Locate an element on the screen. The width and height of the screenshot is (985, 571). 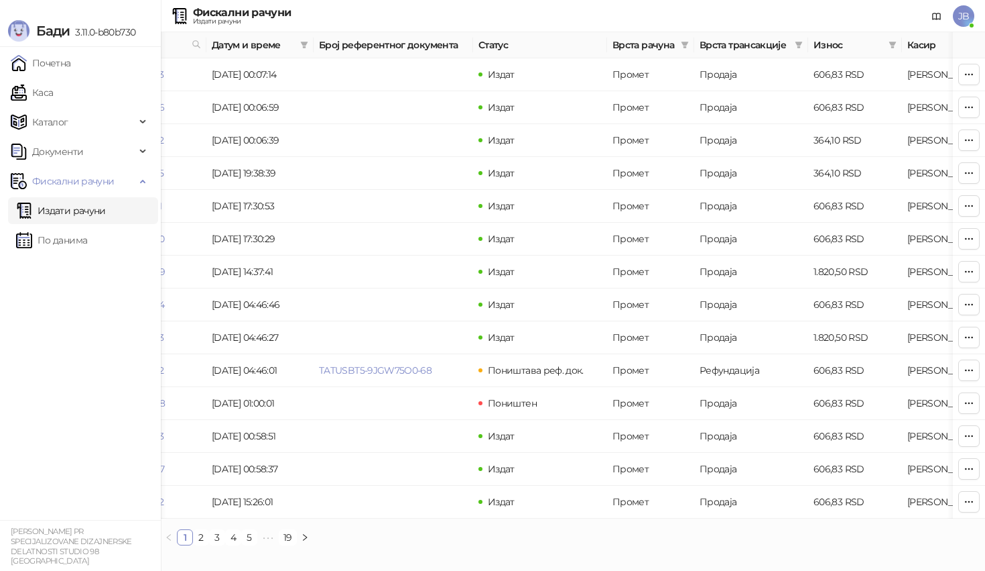
span: Документи is located at coordinates (58, 152).